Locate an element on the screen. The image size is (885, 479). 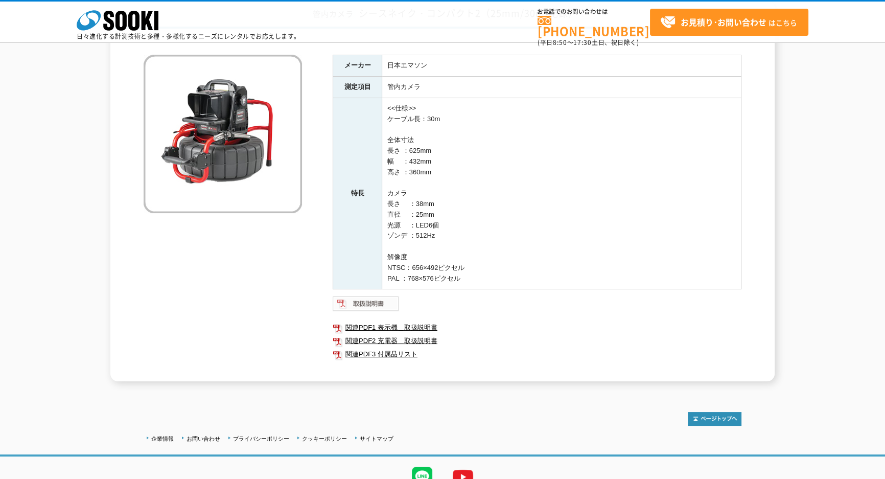
img: 取扱説明書 is located at coordinates (366, 304).